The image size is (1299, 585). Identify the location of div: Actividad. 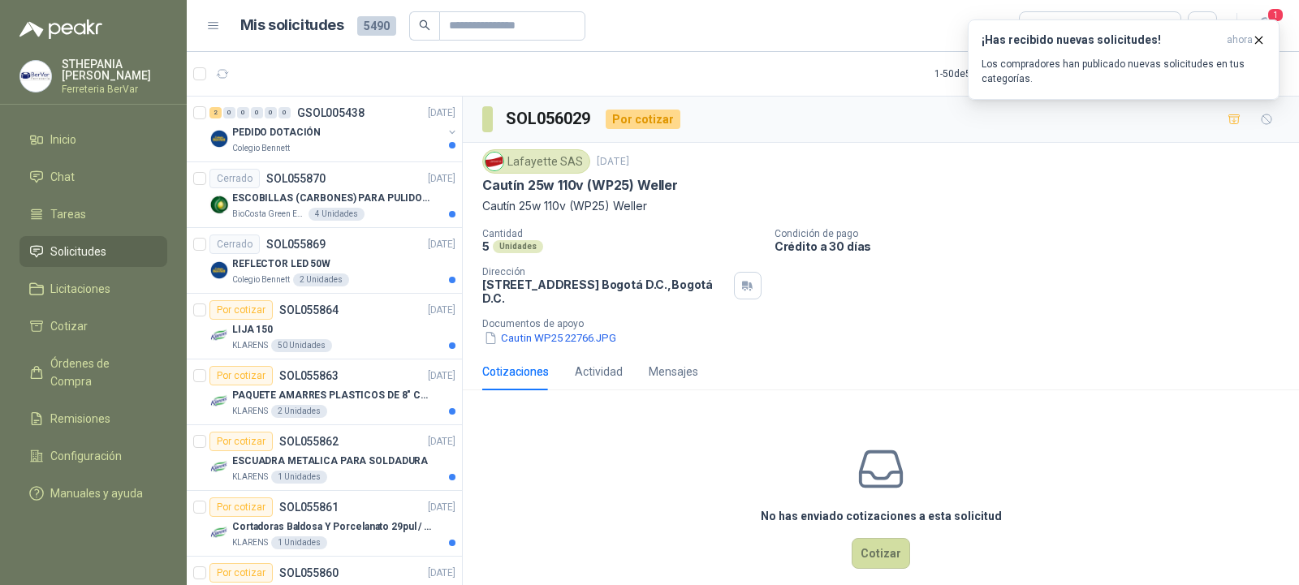
(598, 372).